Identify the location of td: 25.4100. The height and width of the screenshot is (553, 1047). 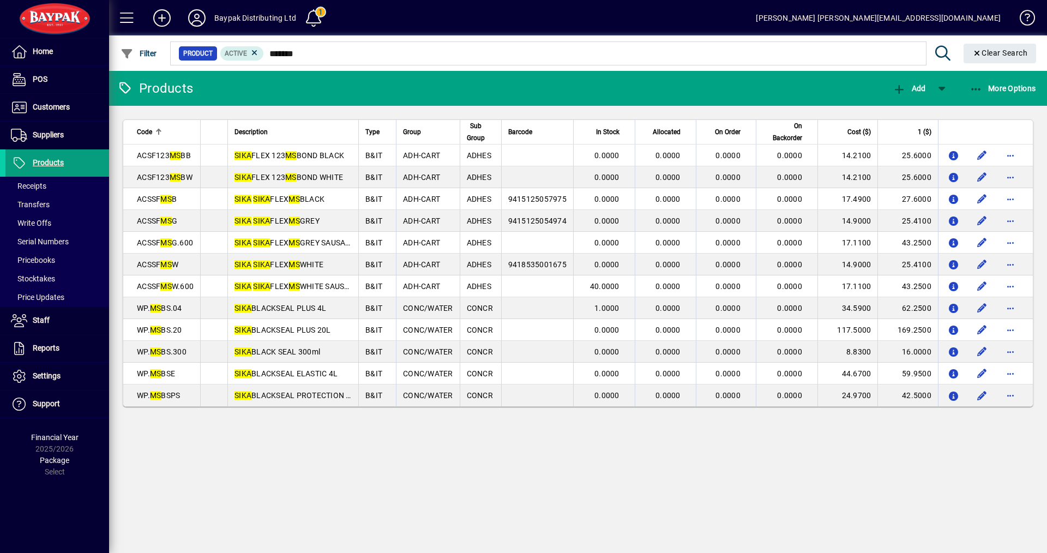
(908, 265).